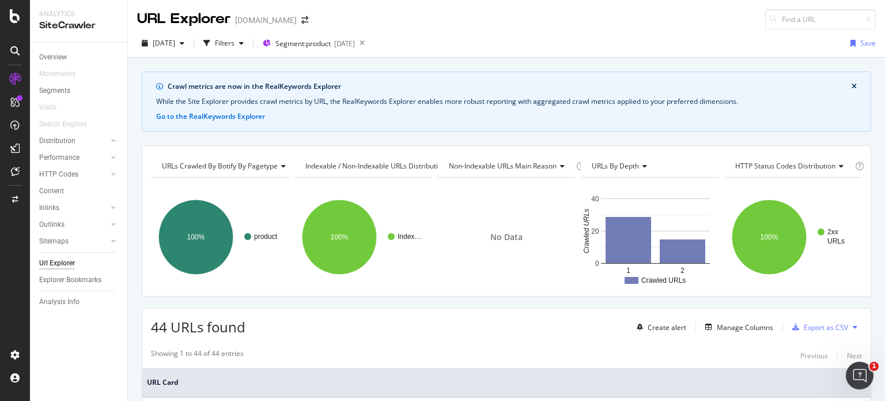 The image size is (885, 401). Describe the element at coordinates (507, 101) in the screenshot. I see `div: While the Site Explorer provides crawl metrics by URL, the RealKeywords Explorer enables more rob...` at that location.